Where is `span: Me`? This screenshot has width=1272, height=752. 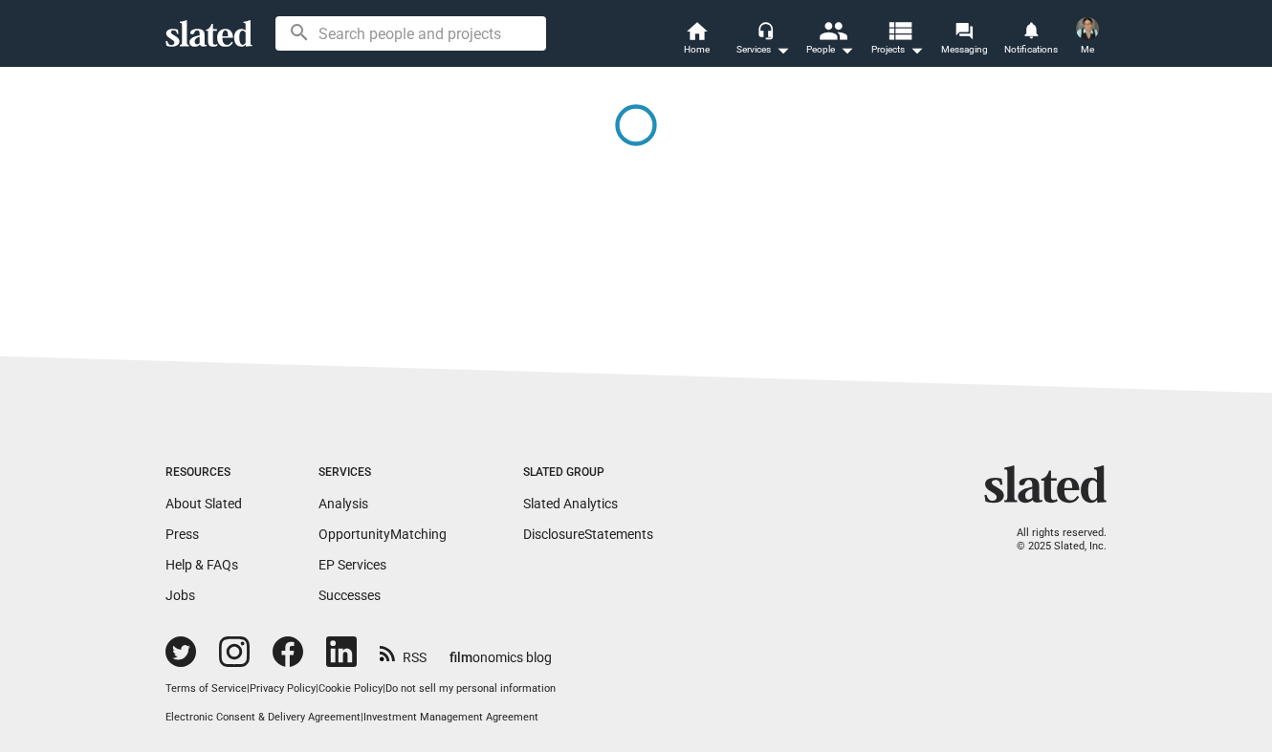 span: Me is located at coordinates (1087, 50).